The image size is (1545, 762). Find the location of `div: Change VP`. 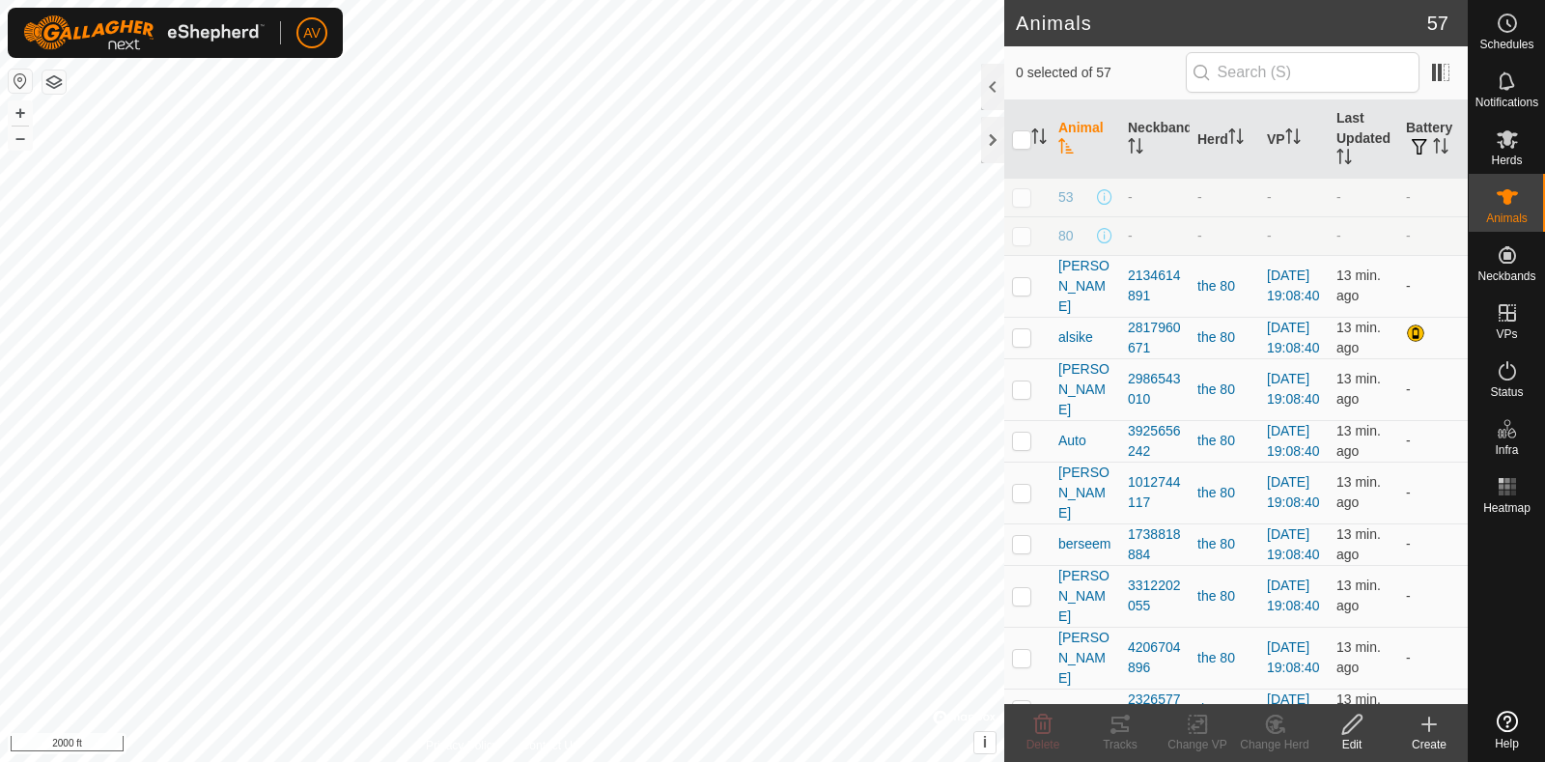

div: Change VP is located at coordinates (1197, 744).